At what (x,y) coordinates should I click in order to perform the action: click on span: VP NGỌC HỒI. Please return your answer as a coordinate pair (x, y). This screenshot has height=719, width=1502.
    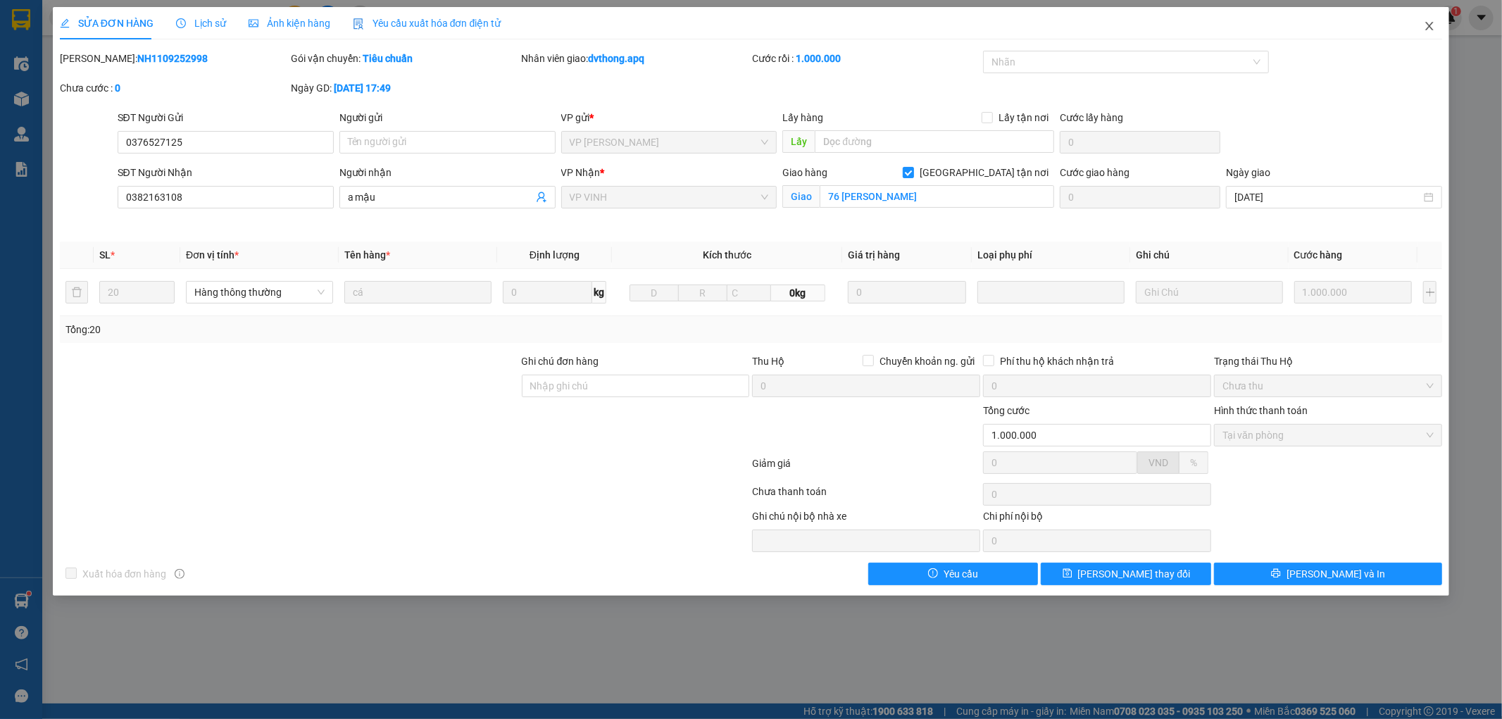
    Looking at the image, I should click on (669, 142).